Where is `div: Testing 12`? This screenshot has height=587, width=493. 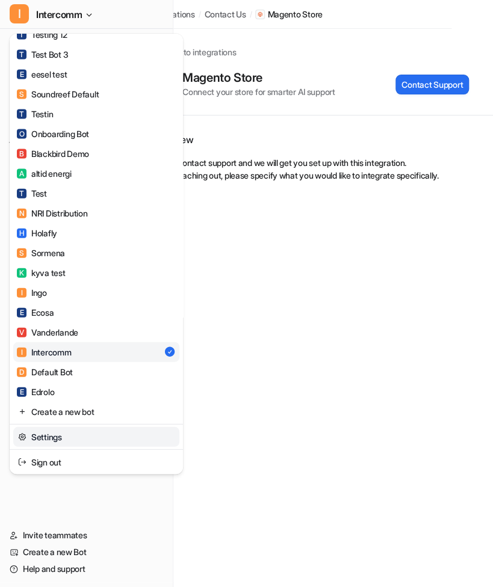
div: Testing 12 is located at coordinates (42, 34).